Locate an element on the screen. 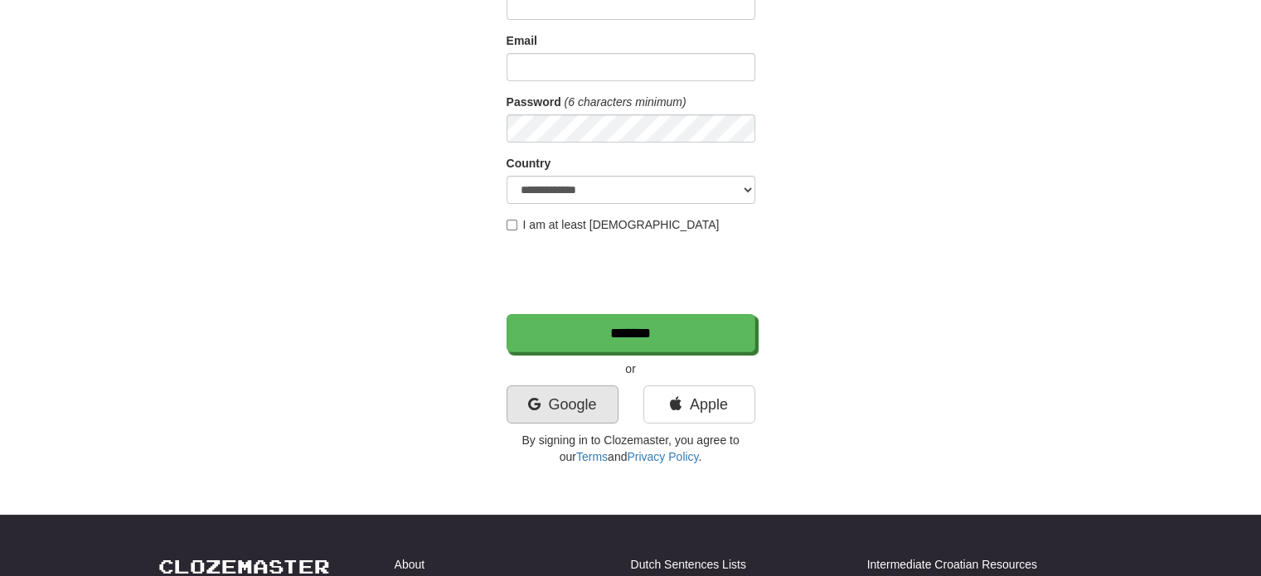  a: Privacy Policy is located at coordinates (663, 457).